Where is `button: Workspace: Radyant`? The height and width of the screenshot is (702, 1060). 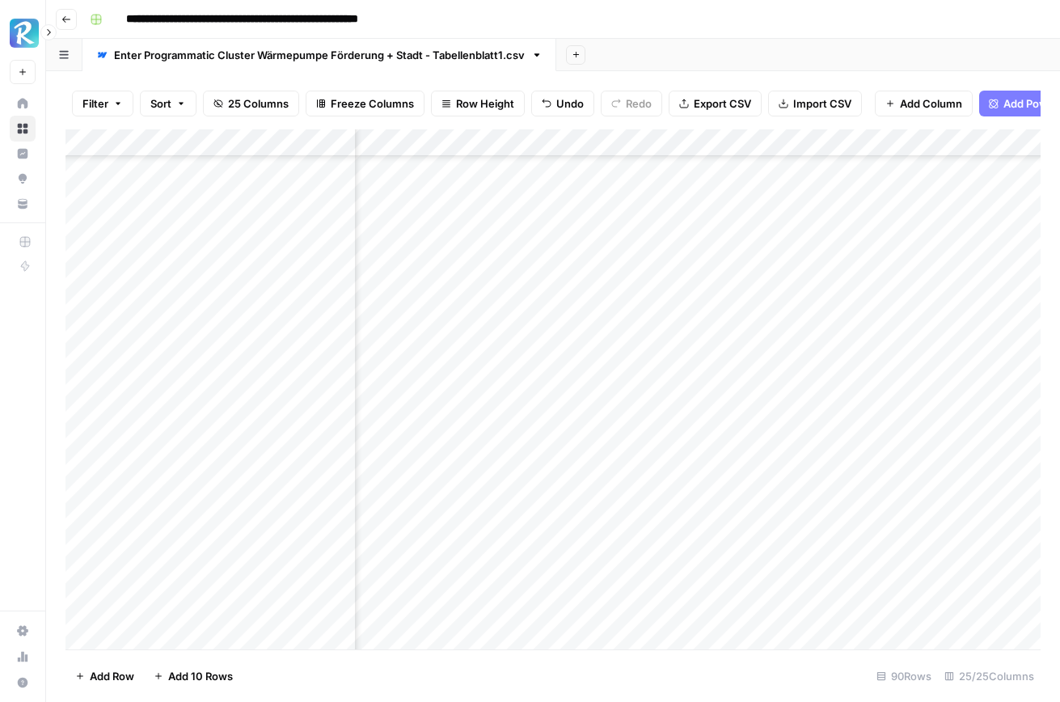 button: Workspace: Radyant is located at coordinates (23, 33).